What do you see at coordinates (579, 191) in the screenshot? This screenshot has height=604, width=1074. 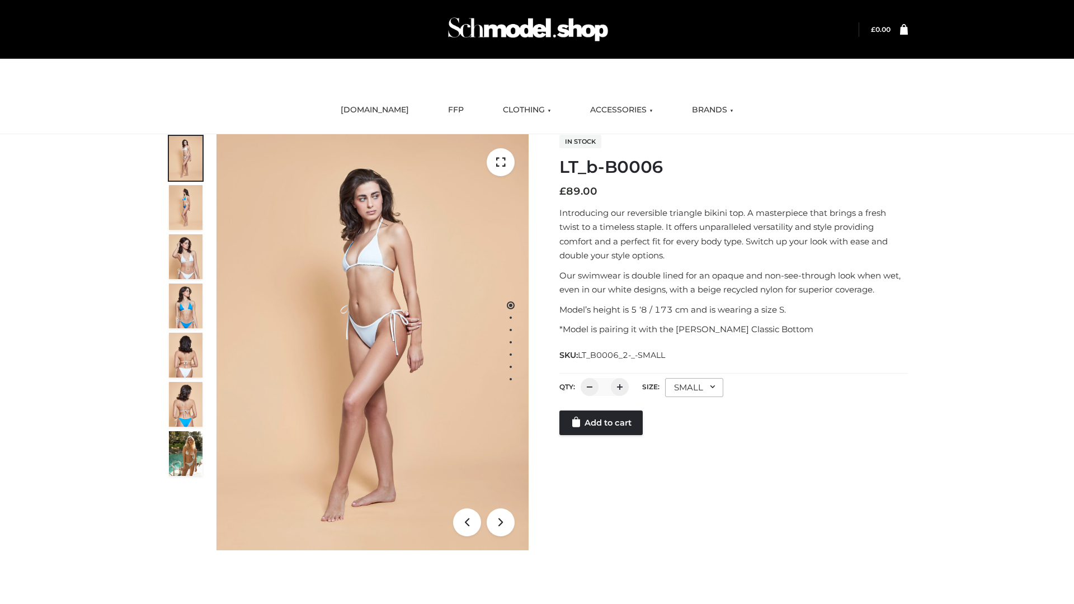 I see `bdi: 89.00` at bounding box center [579, 191].